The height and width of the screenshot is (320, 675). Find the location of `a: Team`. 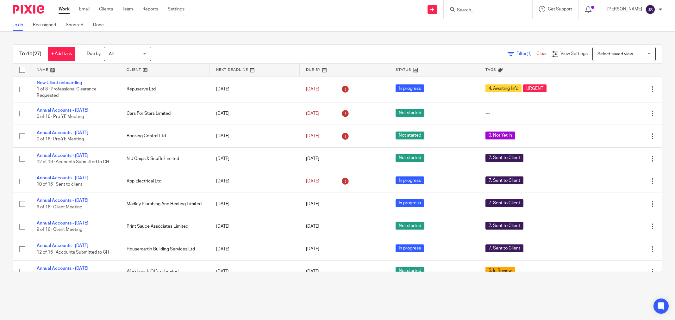

a: Team is located at coordinates (128, 9).